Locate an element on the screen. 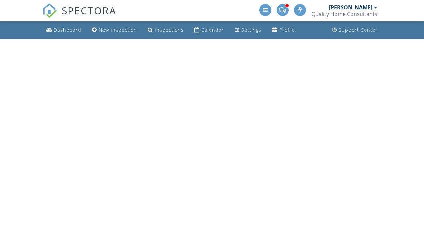  a: Support Center is located at coordinates (355, 30).